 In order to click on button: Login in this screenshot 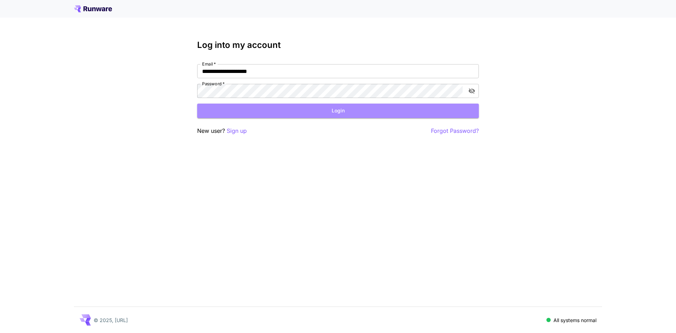, I will do `click(338, 111)`.